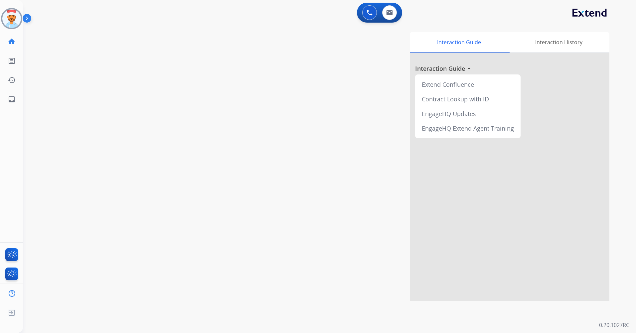 The height and width of the screenshot is (333, 636). Describe the element at coordinates (614, 325) in the screenshot. I see `p: 0.20.1027RC` at that location.